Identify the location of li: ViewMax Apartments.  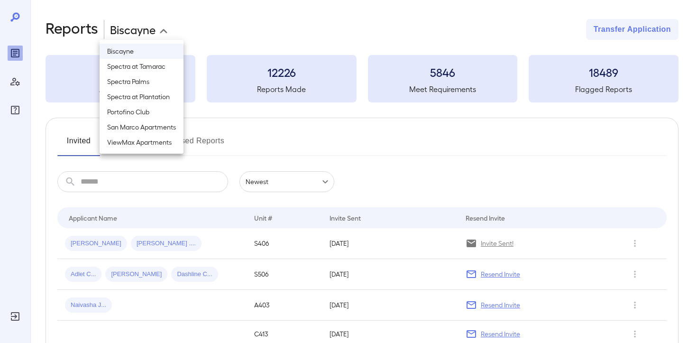
(141, 142).